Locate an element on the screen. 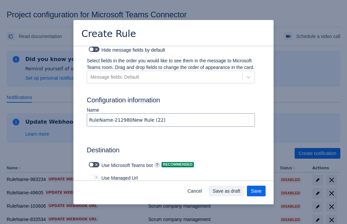 The height and width of the screenshot is (224, 347). h3: Configuration information is located at coordinates (174, 102).